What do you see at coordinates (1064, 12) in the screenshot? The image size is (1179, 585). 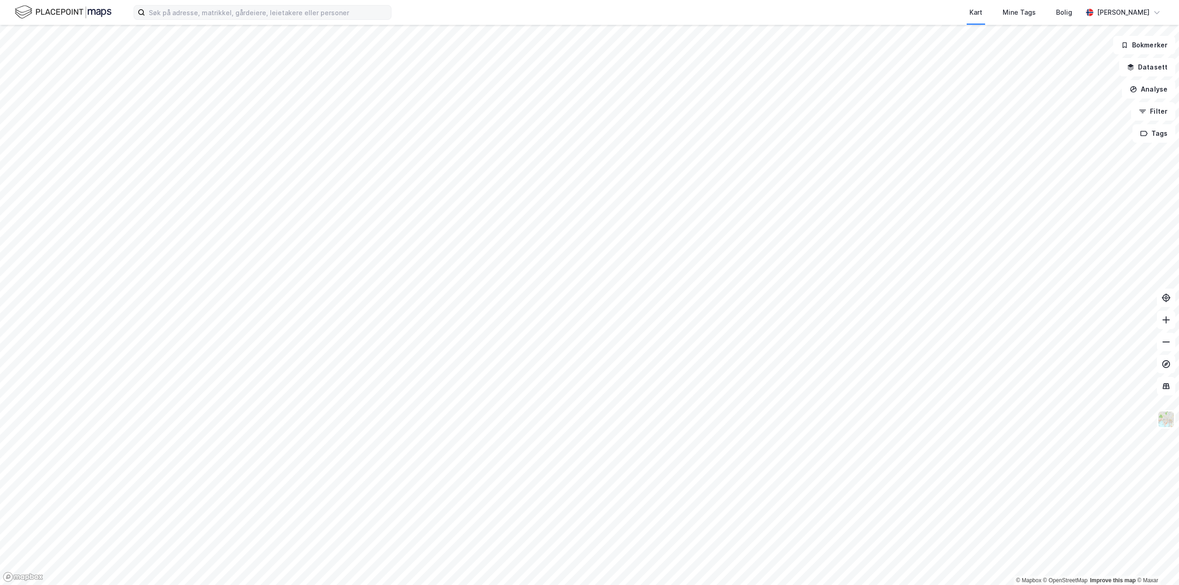 I see `div: Bolig` at bounding box center [1064, 12].